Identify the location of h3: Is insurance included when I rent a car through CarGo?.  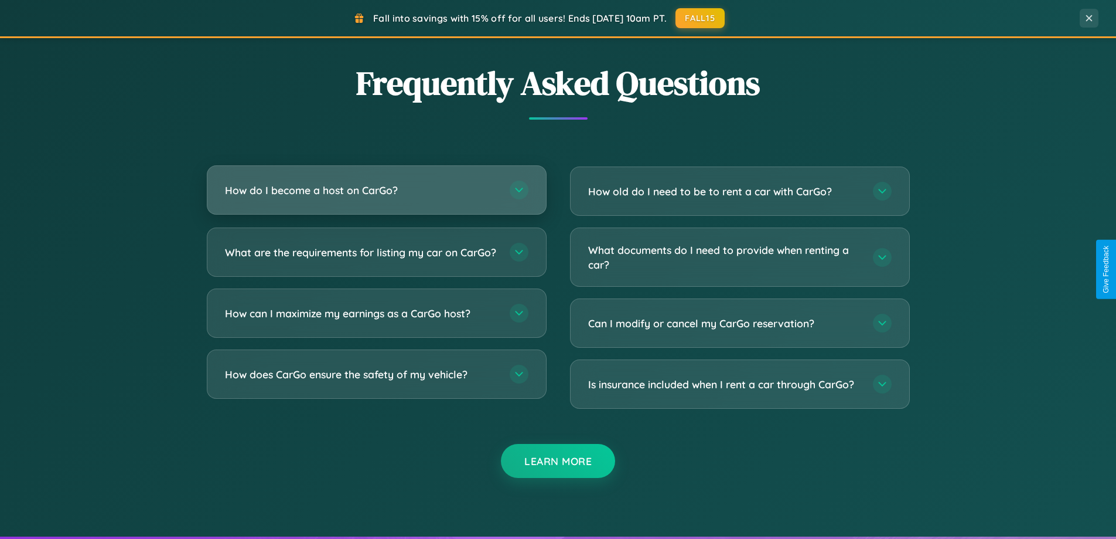
(725, 384).